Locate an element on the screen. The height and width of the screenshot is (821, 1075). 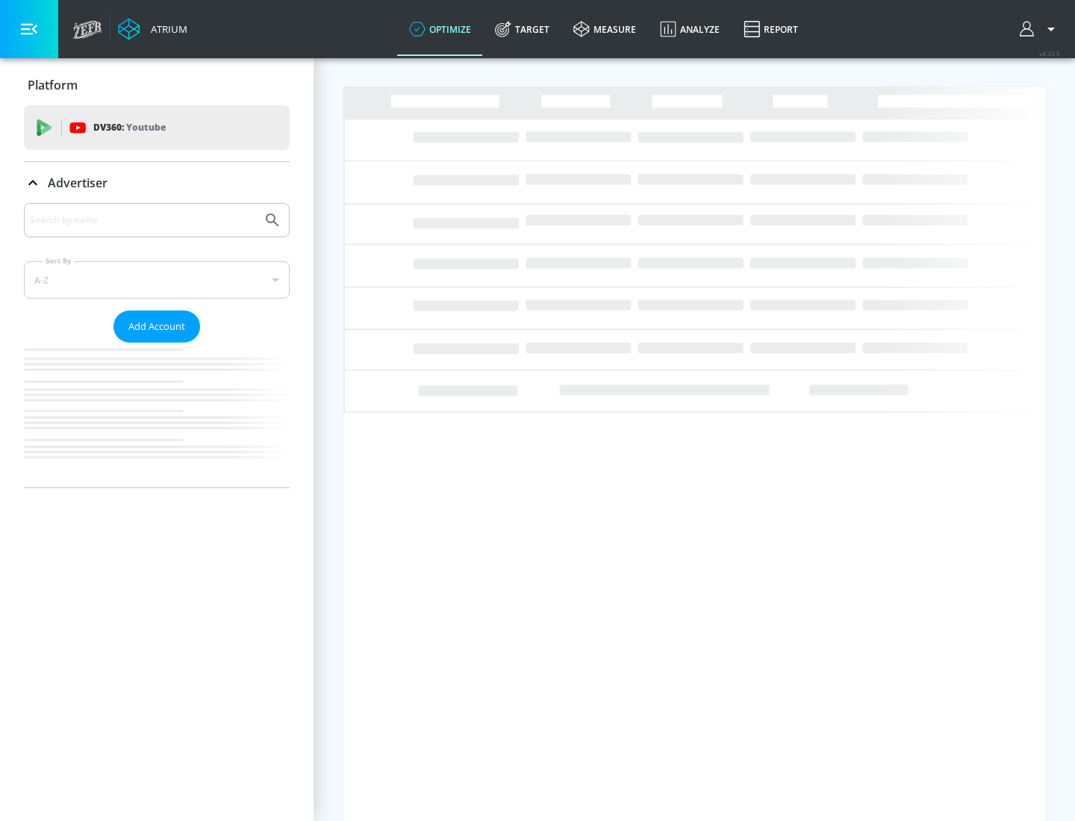
div: DV360: Youtube is located at coordinates (157, 128).